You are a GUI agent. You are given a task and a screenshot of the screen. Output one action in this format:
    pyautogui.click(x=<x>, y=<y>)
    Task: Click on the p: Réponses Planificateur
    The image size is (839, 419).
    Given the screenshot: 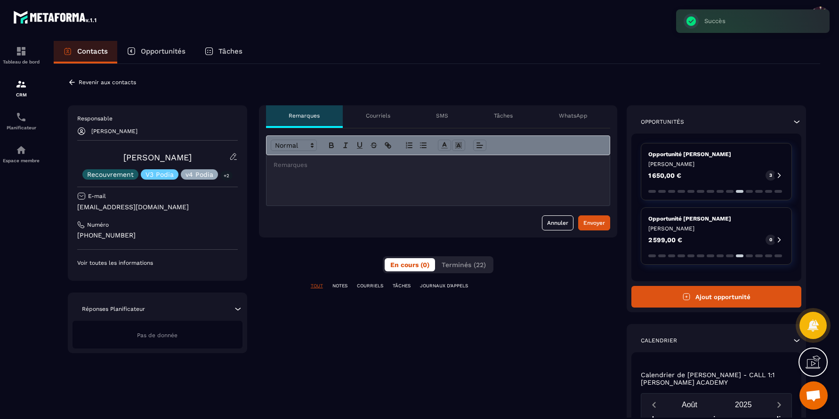 What is the action you would take?
    pyautogui.click(x=113, y=309)
    